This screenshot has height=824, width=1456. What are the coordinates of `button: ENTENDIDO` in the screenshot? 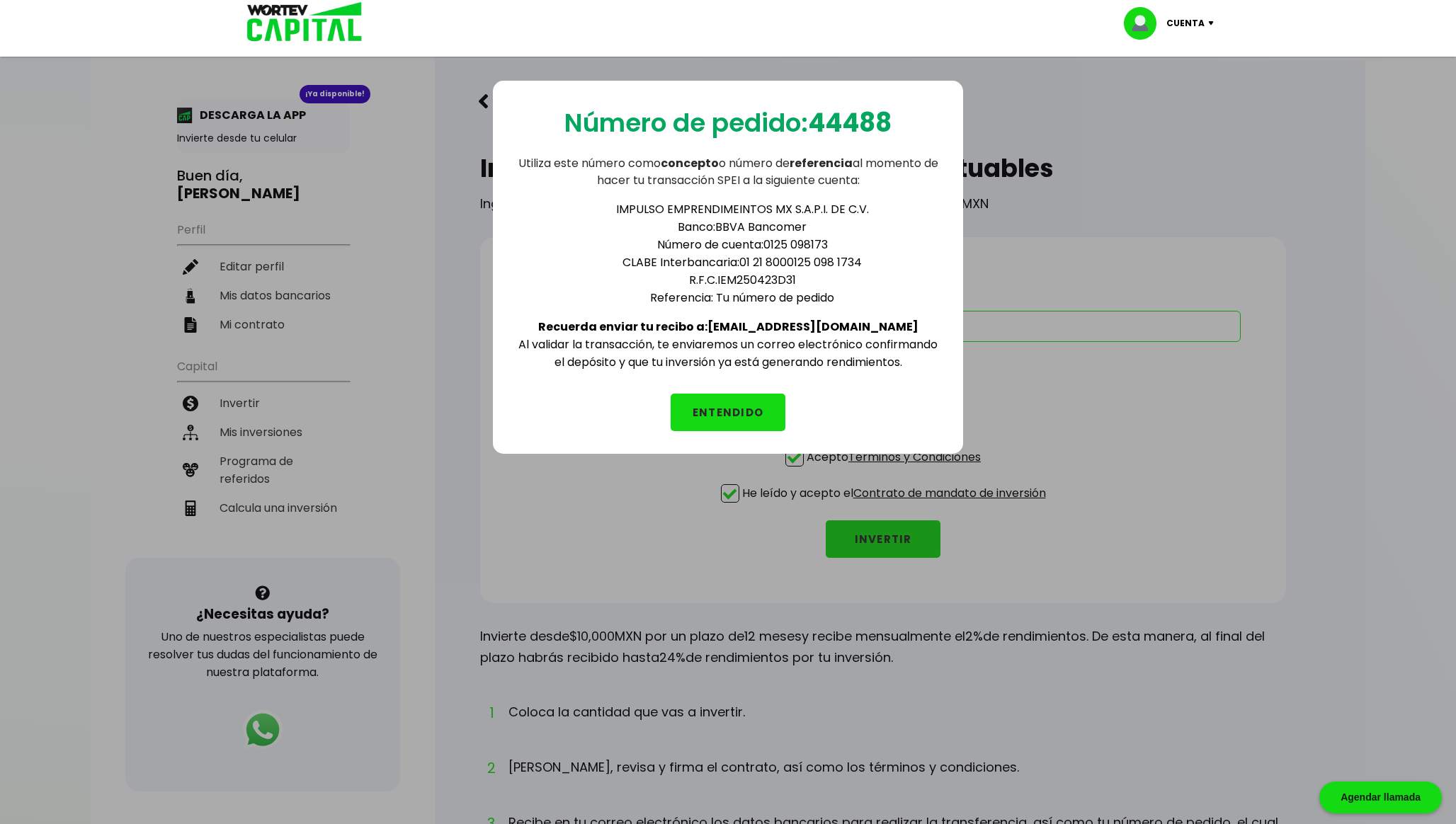 It's located at (728, 412).